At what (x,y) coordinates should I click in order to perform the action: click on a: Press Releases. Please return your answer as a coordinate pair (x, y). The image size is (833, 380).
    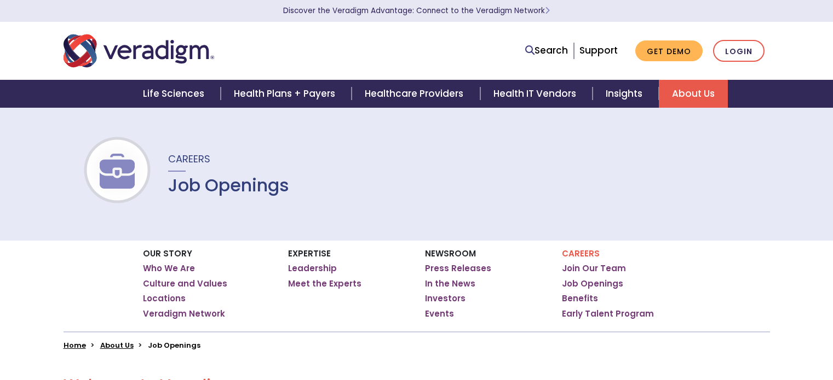
    Looking at the image, I should click on (458, 269).